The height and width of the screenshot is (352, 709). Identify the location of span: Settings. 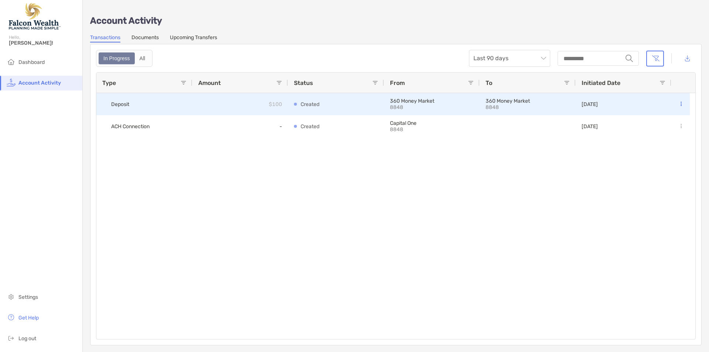
(28, 297).